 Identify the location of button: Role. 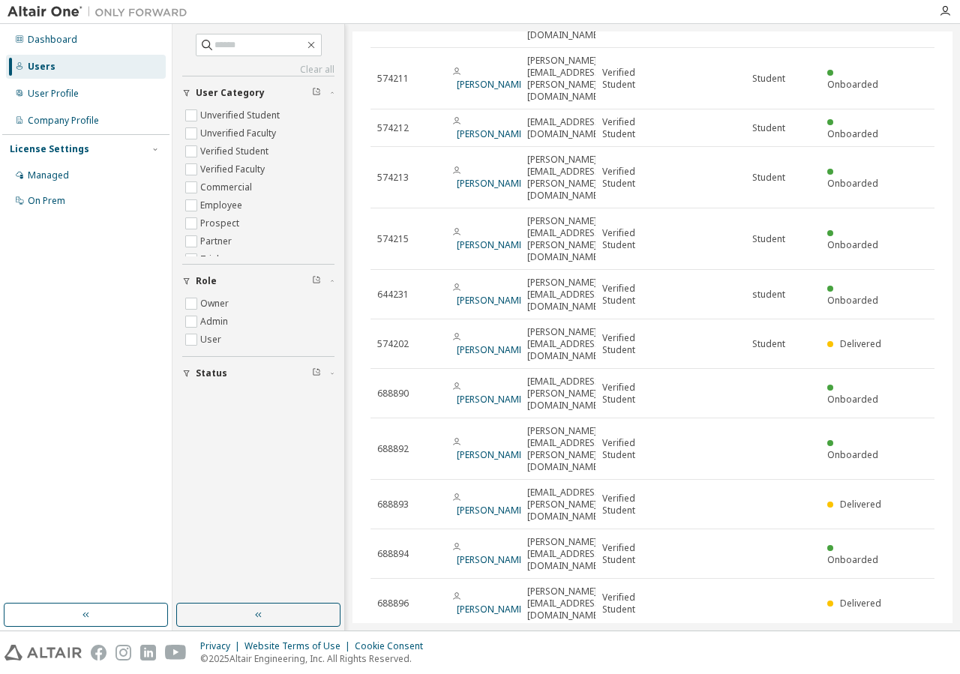
(258, 281).